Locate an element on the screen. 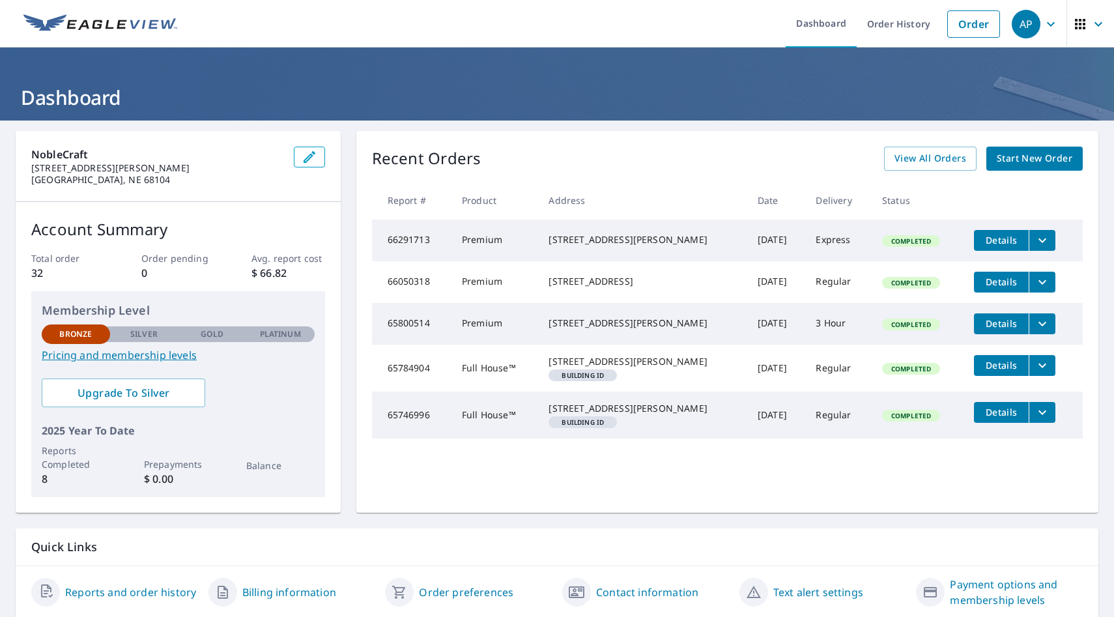 The width and height of the screenshot is (1114, 617). th: Status is located at coordinates (917, 200).